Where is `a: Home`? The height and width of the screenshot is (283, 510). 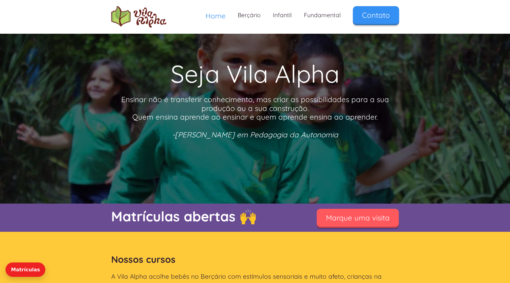 a: Home is located at coordinates (215, 16).